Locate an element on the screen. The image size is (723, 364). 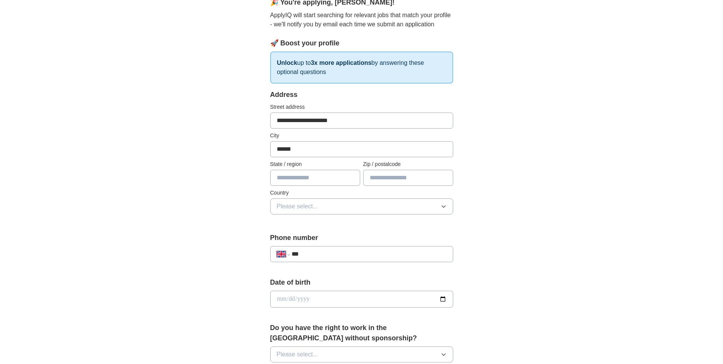
label: Date of birth is located at coordinates (362, 282).